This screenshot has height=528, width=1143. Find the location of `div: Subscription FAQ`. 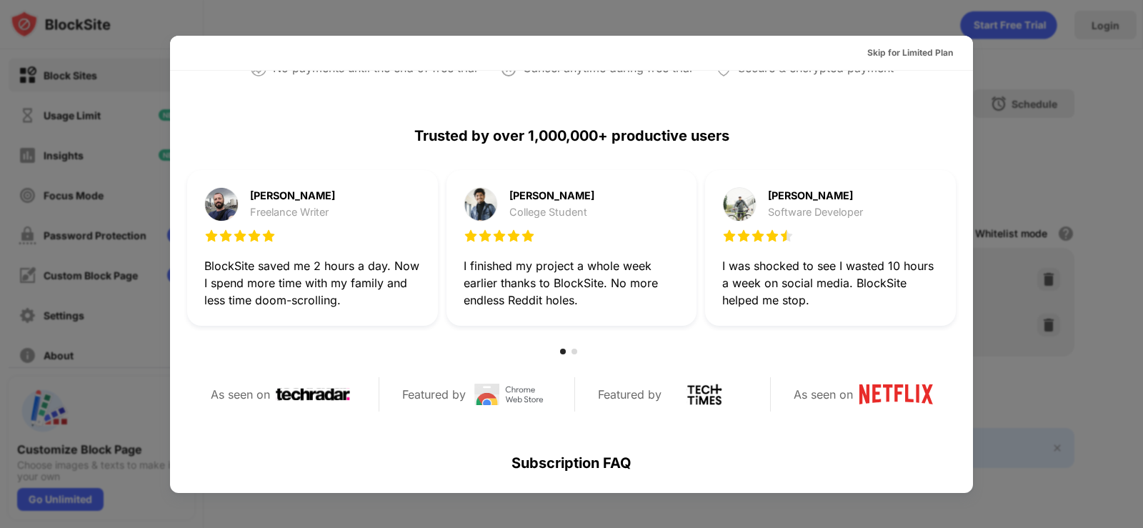

div: Subscription FAQ is located at coordinates (572, 463).